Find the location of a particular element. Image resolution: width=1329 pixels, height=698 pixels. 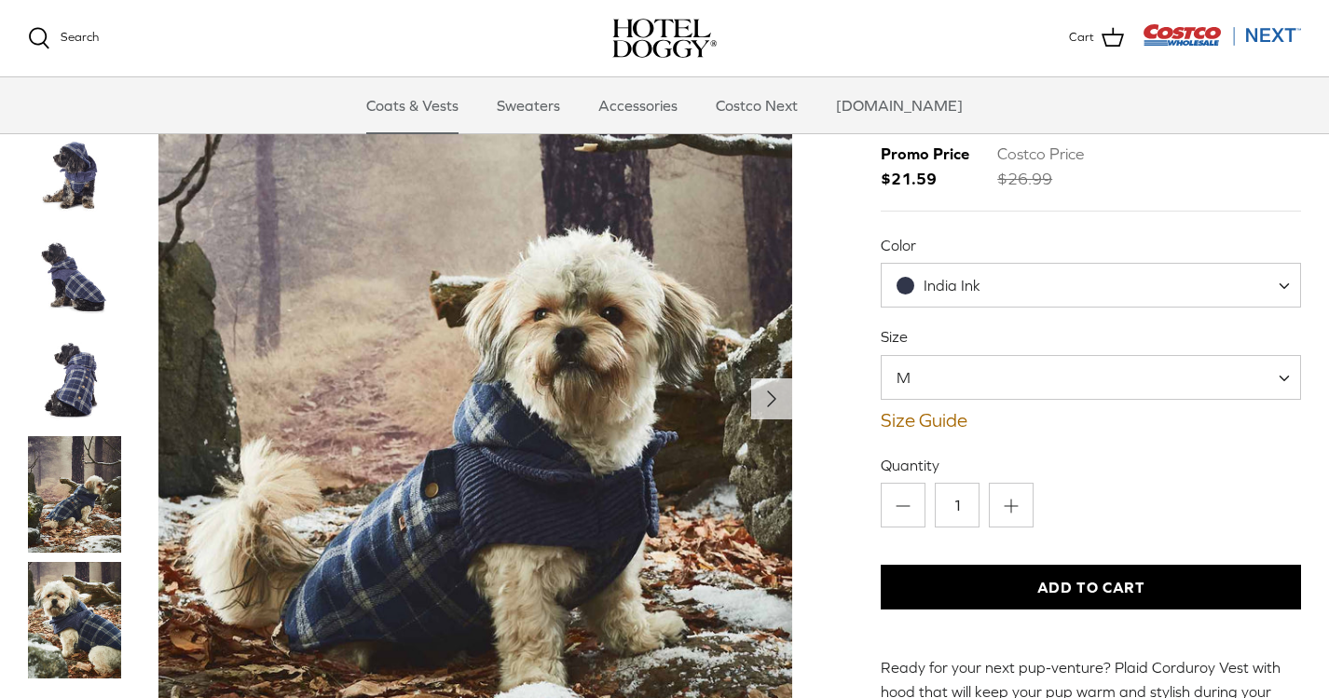

img: Costco Next is located at coordinates (1222, 34).